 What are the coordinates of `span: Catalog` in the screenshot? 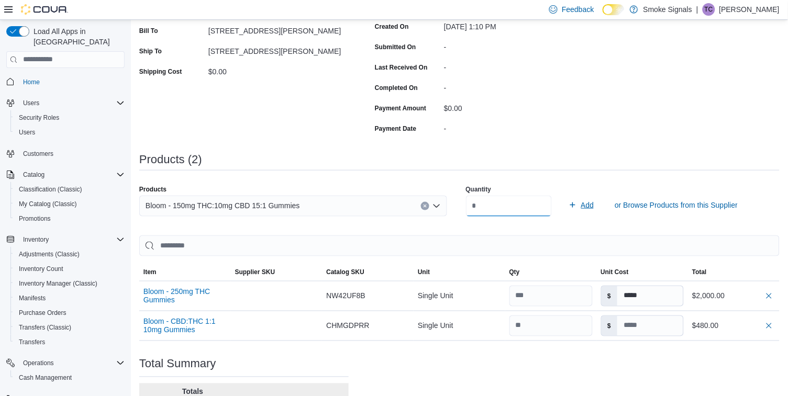 It's located at (34, 175).